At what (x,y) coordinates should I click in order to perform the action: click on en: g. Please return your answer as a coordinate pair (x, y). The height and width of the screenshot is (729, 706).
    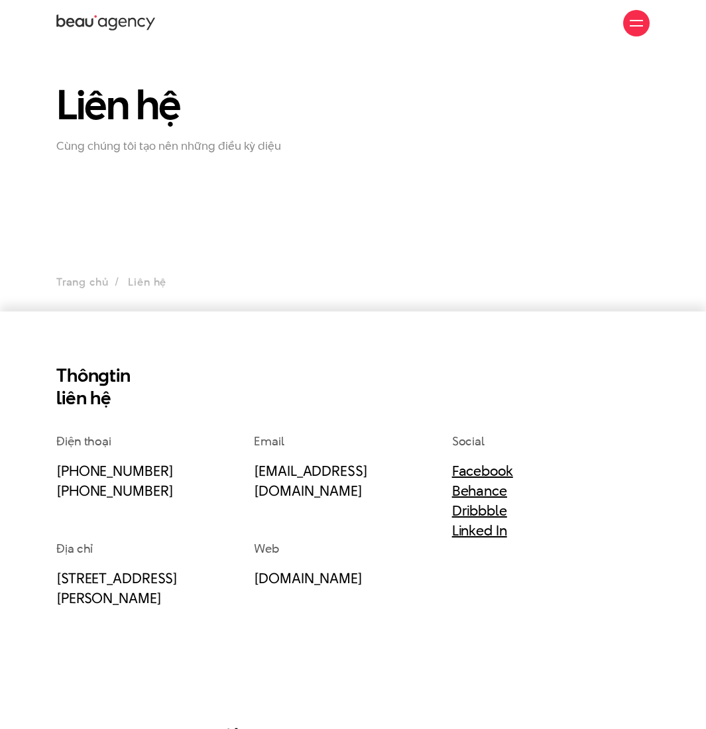
    Looking at the image, I should click on (103, 375).